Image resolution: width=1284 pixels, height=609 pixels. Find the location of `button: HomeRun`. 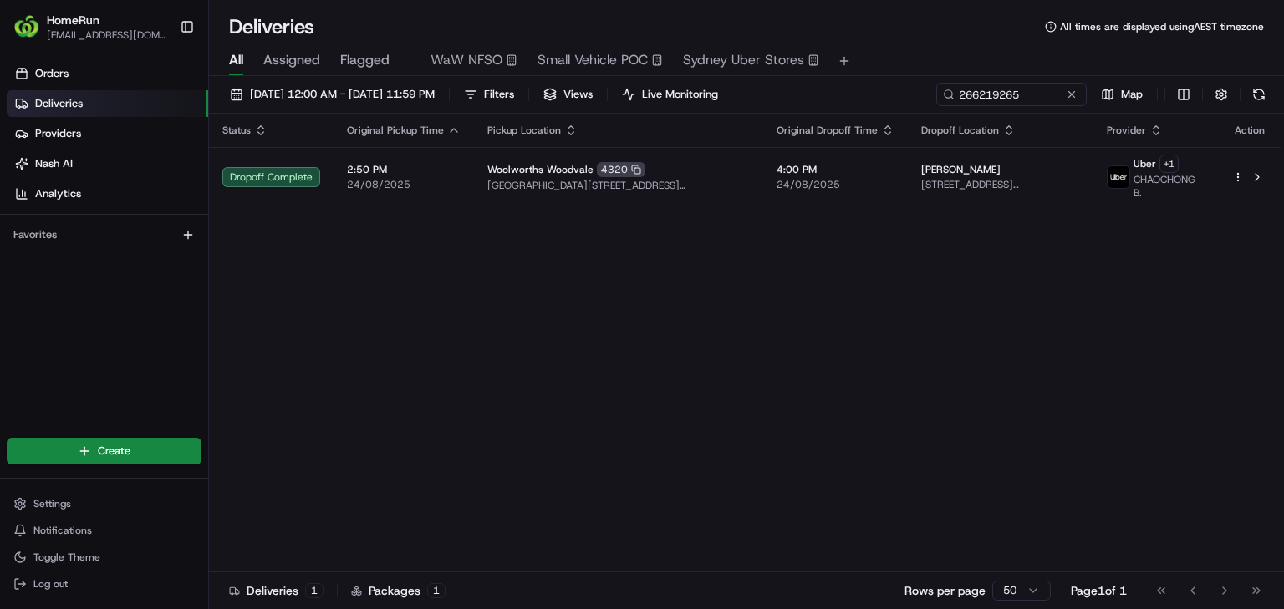

button: HomeRun is located at coordinates (73, 20).